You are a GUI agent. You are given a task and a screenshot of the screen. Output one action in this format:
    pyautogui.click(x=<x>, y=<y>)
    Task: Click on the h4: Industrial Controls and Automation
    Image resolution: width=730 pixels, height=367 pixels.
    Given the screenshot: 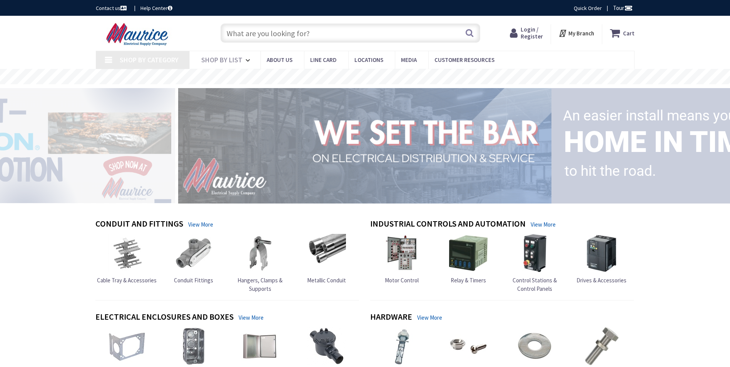 What is the action you would take?
    pyautogui.click(x=448, y=224)
    